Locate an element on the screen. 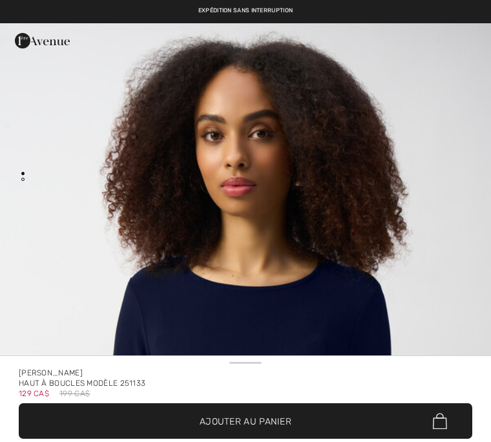 The image size is (491, 442). span: 199 CA$ is located at coordinates (74, 393).